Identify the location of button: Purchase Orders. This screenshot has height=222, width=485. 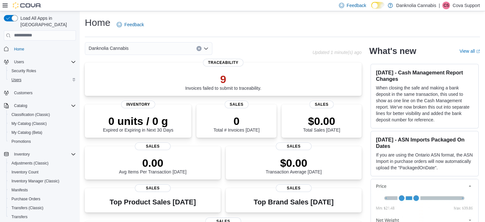
(42, 199).